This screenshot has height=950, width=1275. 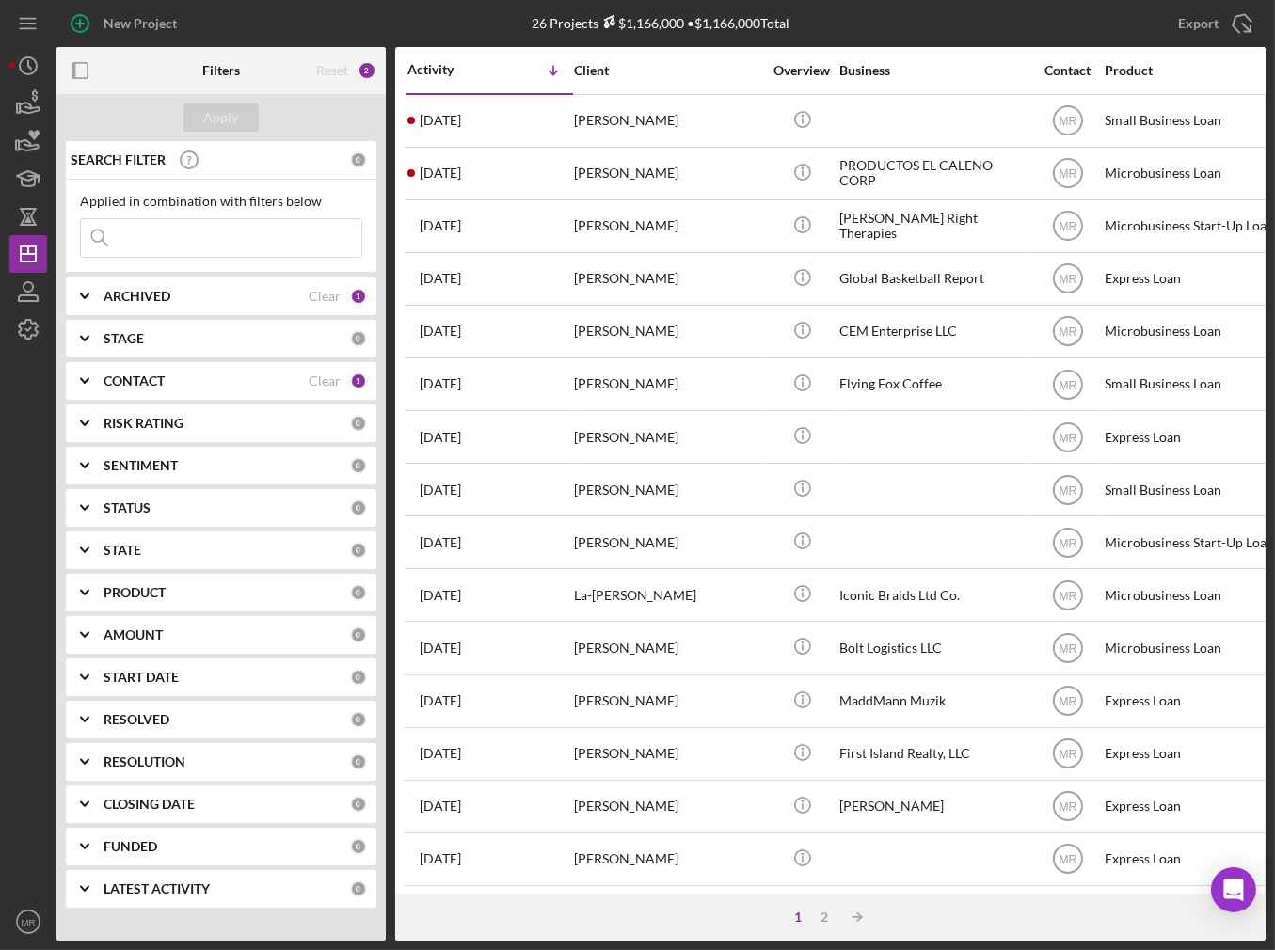 What do you see at coordinates (440, 331) in the screenshot?
I see `time: 2025-10-08 12:31` at bounding box center [440, 331].